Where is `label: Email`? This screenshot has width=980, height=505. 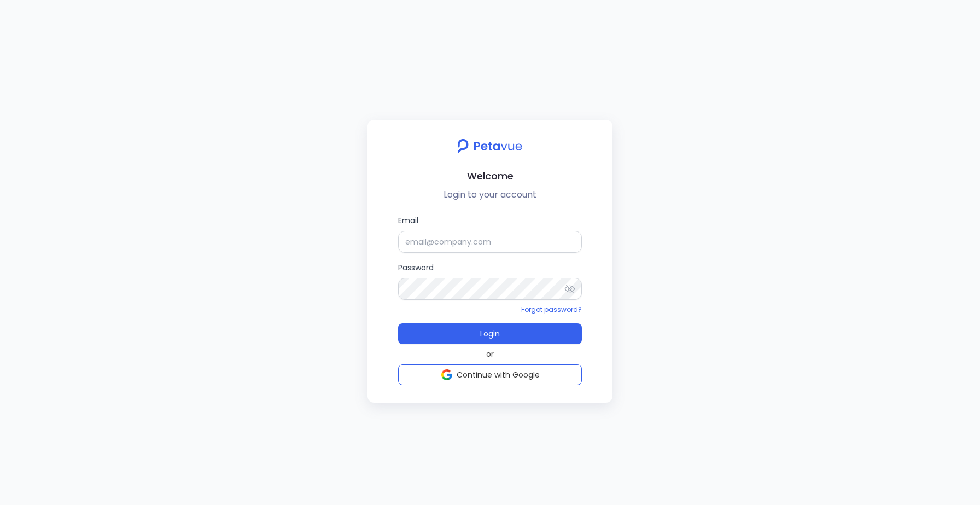 label: Email is located at coordinates (490, 234).